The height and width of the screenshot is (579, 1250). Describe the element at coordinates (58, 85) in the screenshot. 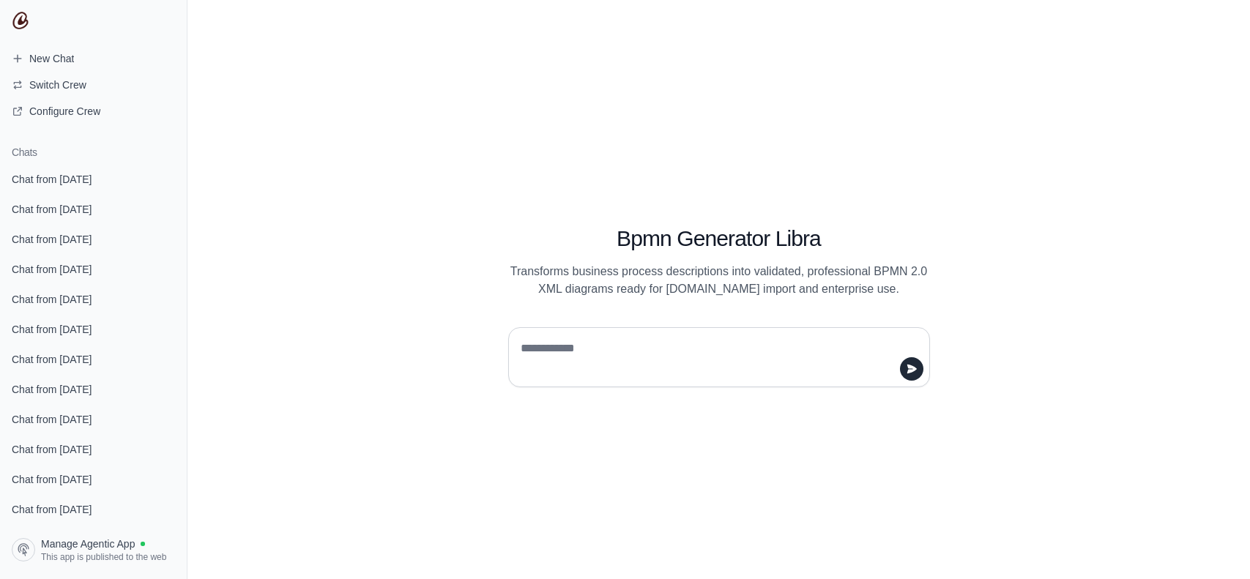

I see `span: Switch Crew` at that location.